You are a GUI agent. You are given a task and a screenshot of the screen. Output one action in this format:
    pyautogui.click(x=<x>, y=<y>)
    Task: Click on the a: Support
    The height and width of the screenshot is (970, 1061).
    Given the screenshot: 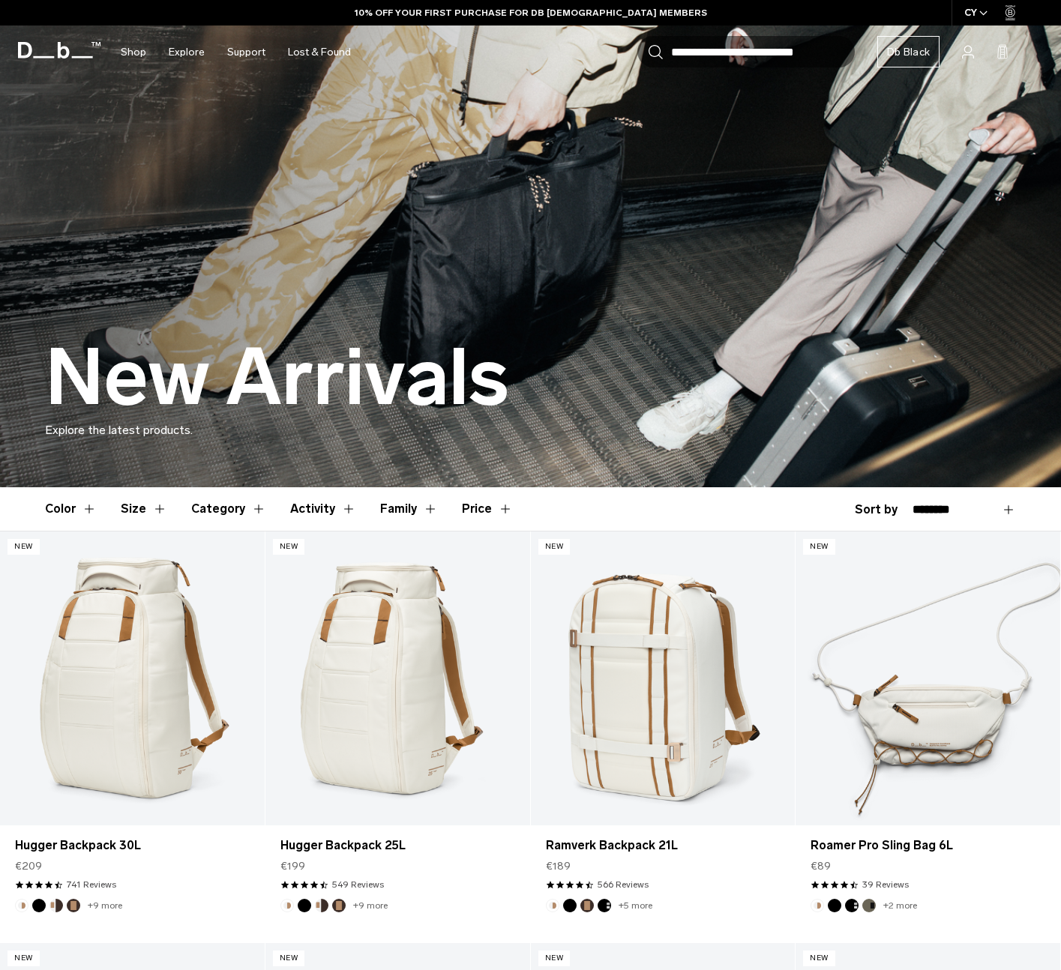 What is the action you would take?
    pyautogui.click(x=246, y=52)
    